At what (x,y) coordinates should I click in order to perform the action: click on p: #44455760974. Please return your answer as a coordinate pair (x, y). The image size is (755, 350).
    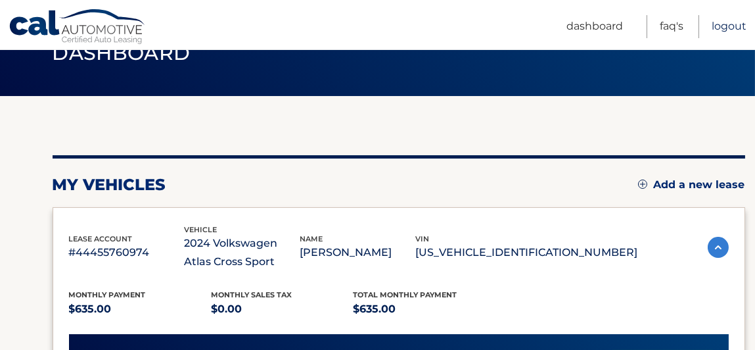
    Looking at the image, I should click on (127, 252).